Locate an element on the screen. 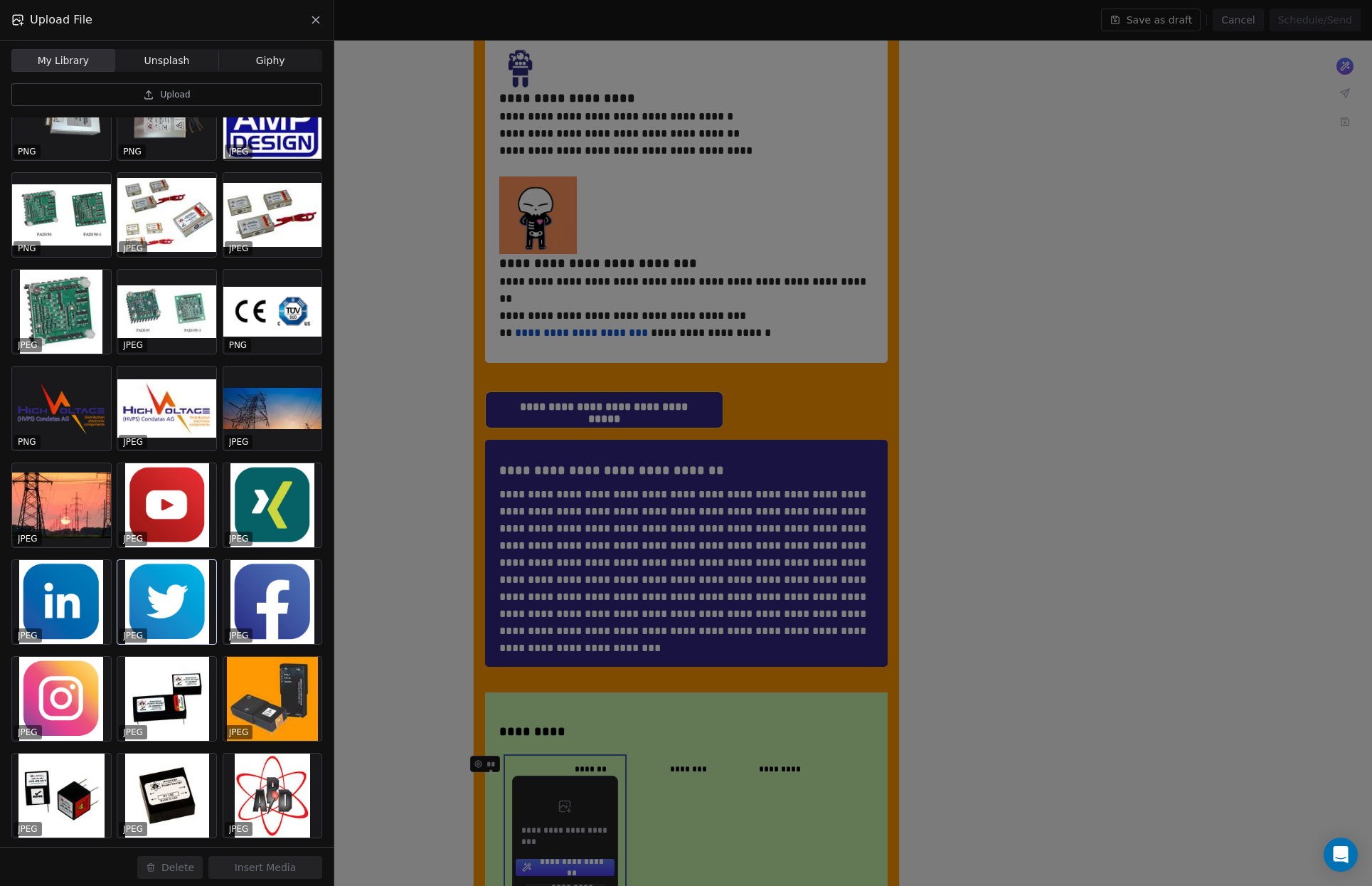  button: Upload is located at coordinates (167, 94).